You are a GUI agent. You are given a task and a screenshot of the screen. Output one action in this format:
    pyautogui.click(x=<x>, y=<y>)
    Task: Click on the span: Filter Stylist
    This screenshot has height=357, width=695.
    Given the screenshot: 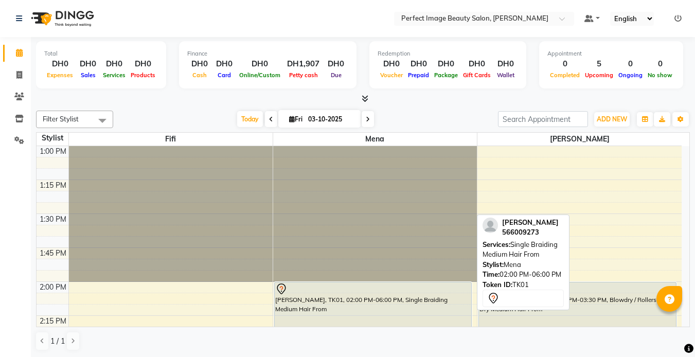 What is the action you would take?
    pyautogui.click(x=61, y=119)
    